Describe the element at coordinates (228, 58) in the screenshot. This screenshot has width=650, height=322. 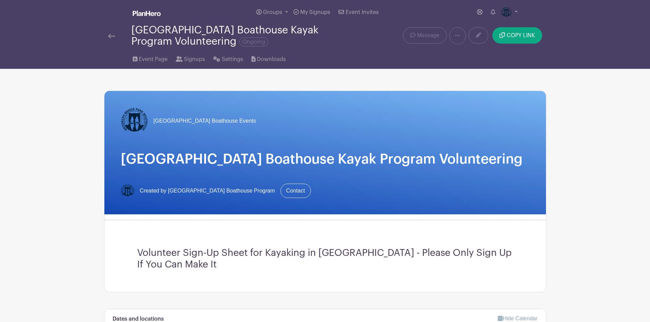
I see `a: Settings` at that location.